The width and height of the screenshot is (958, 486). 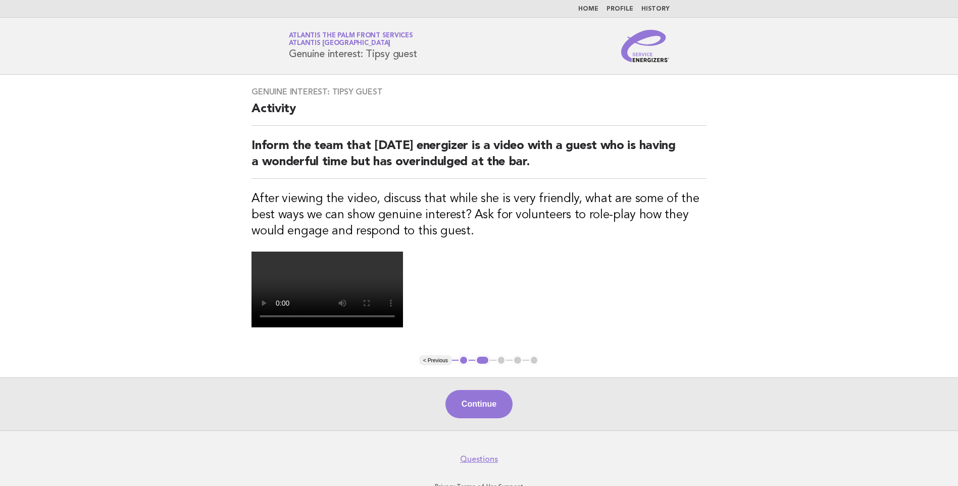 What do you see at coordinates (619, 9) in the screenshot?
I see `a: Profile` at bounding box center [619, 9].